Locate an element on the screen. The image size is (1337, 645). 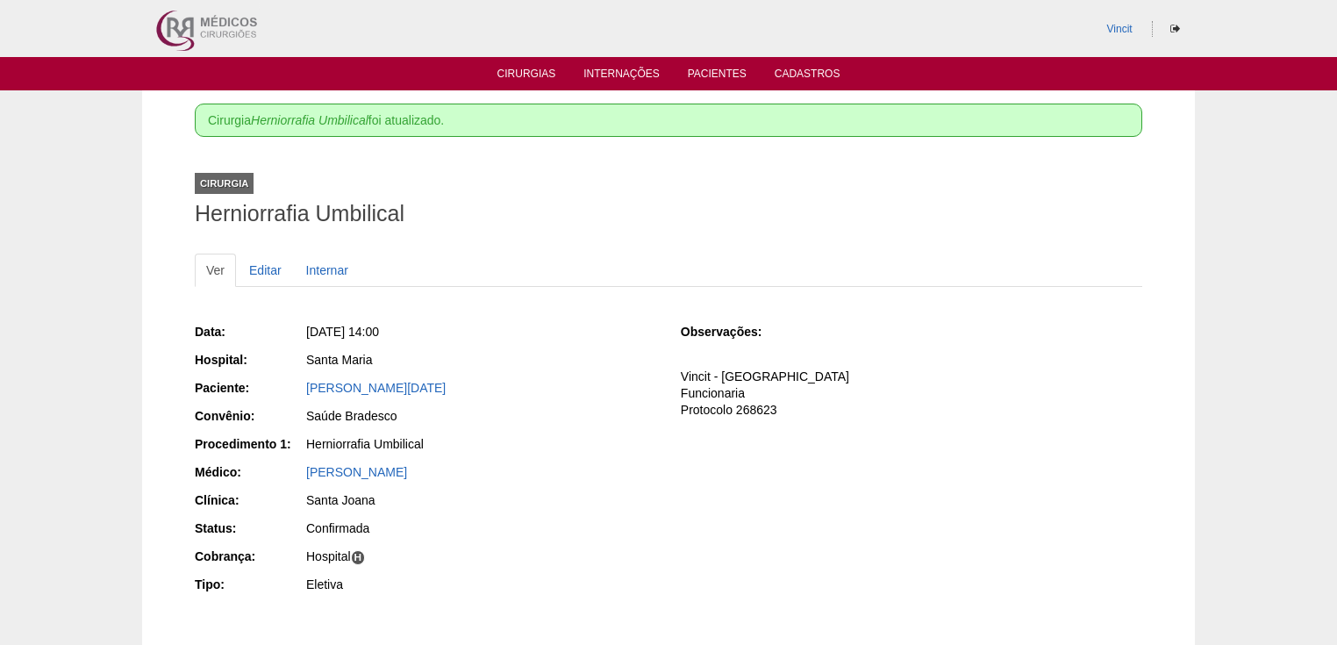
a: Vincit is located at coordinates (1120, 29).